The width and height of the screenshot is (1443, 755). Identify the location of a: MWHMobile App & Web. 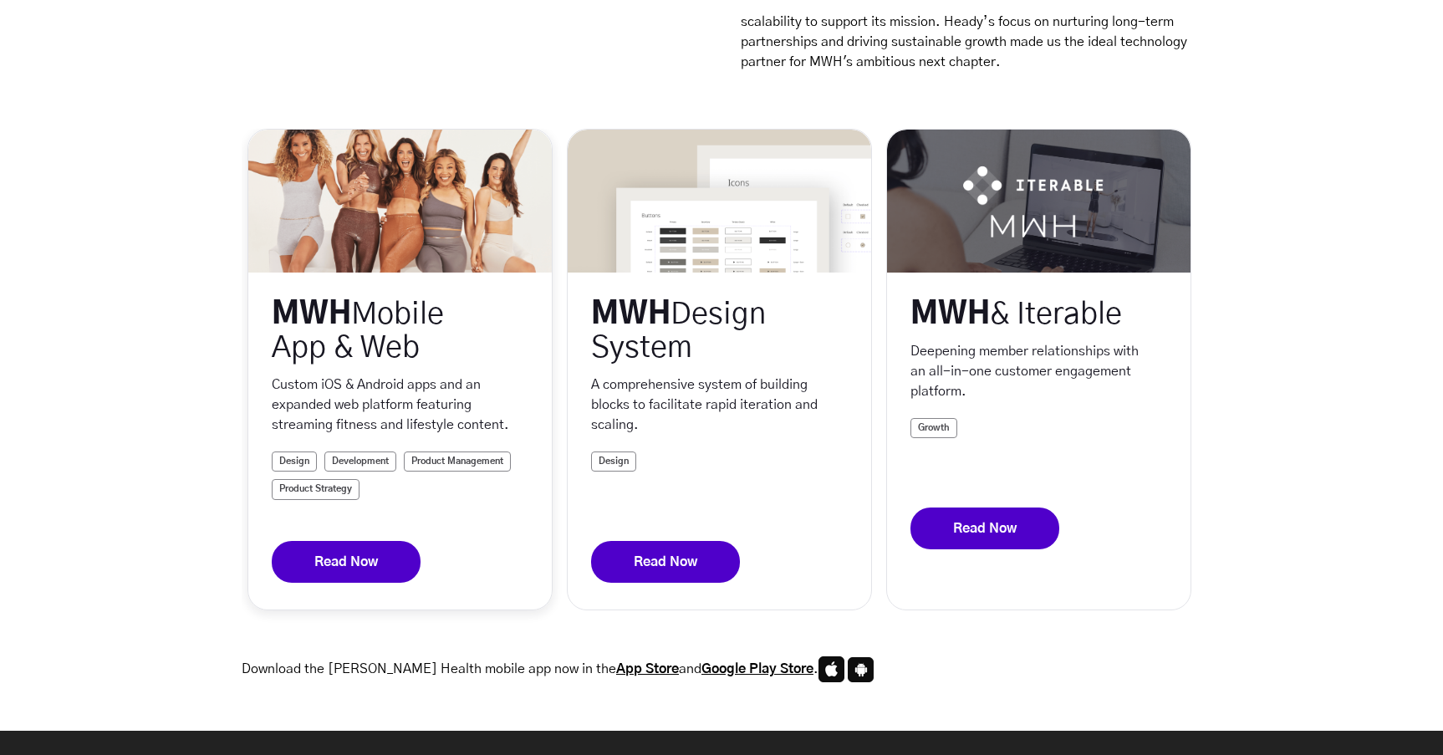
(380, 331).